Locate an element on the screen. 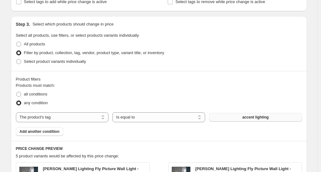 The image size is (321, 172). span: accent lighting is located at coordinates (255, 117).